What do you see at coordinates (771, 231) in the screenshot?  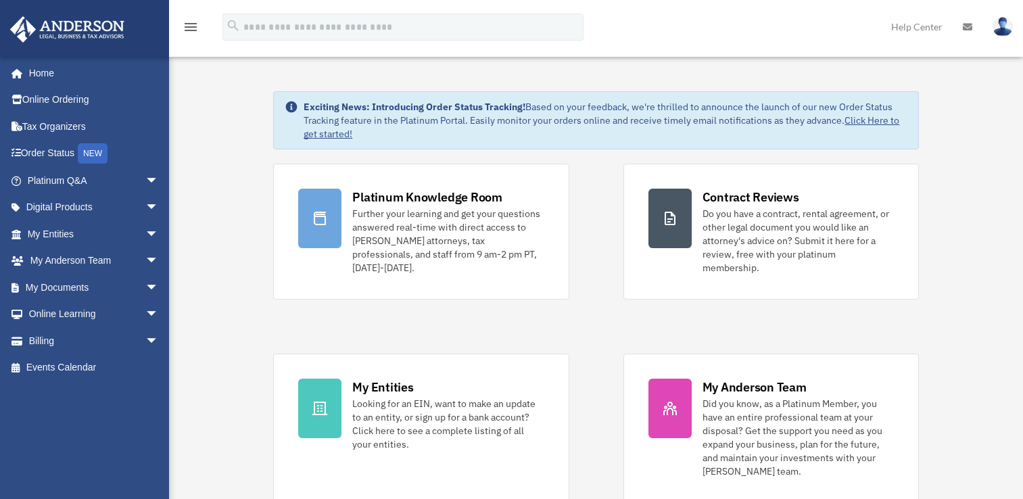 I see `a: Contract Reviews Do you have a contract, rental agreement, or other legal document you would like...` at bounding box center [771, 231].